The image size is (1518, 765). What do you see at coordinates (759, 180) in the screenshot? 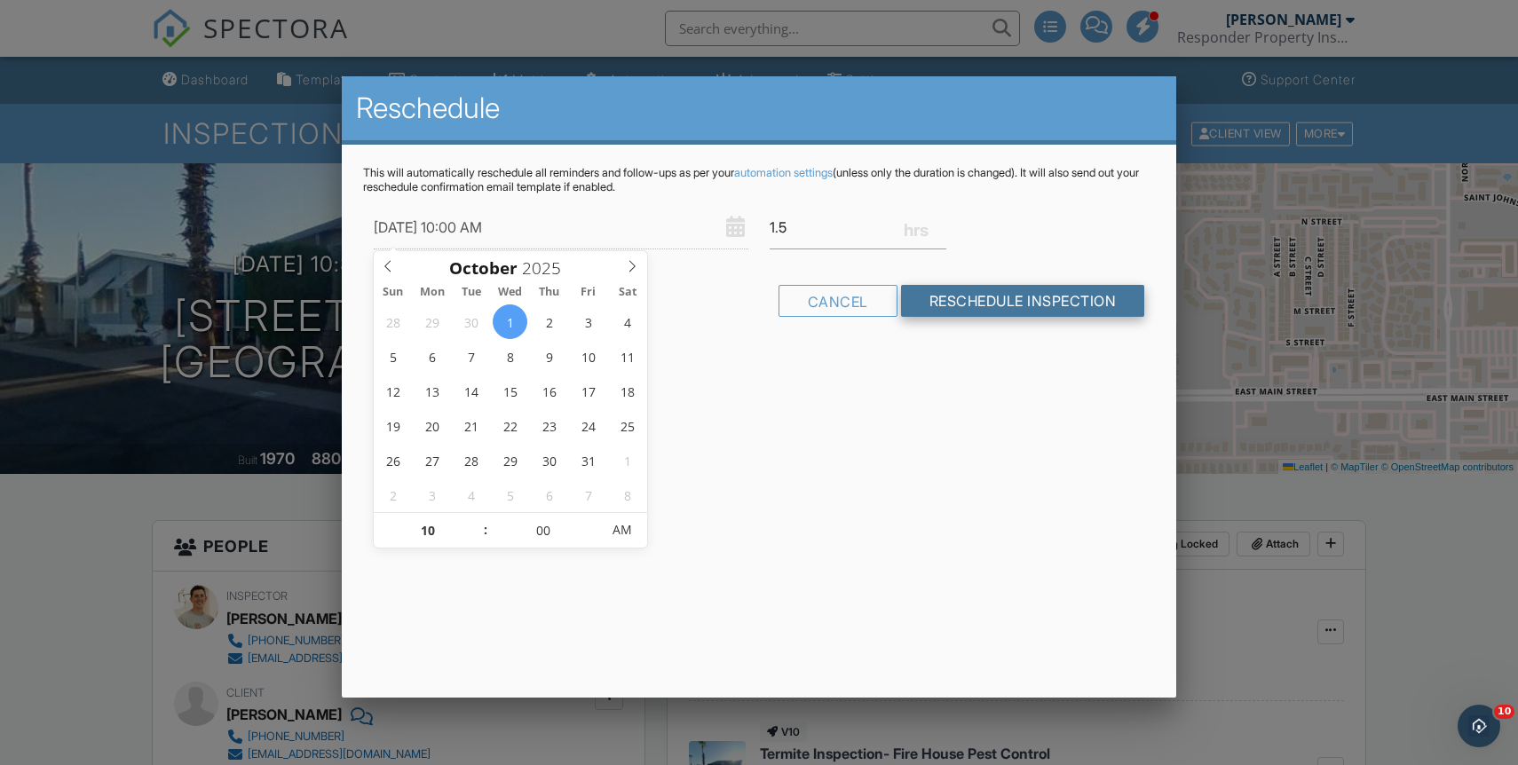
I see `p: This will automatically reschedule all reminders and follow-ups as per your (unless only the dura...` at bounding box center [759, 180].